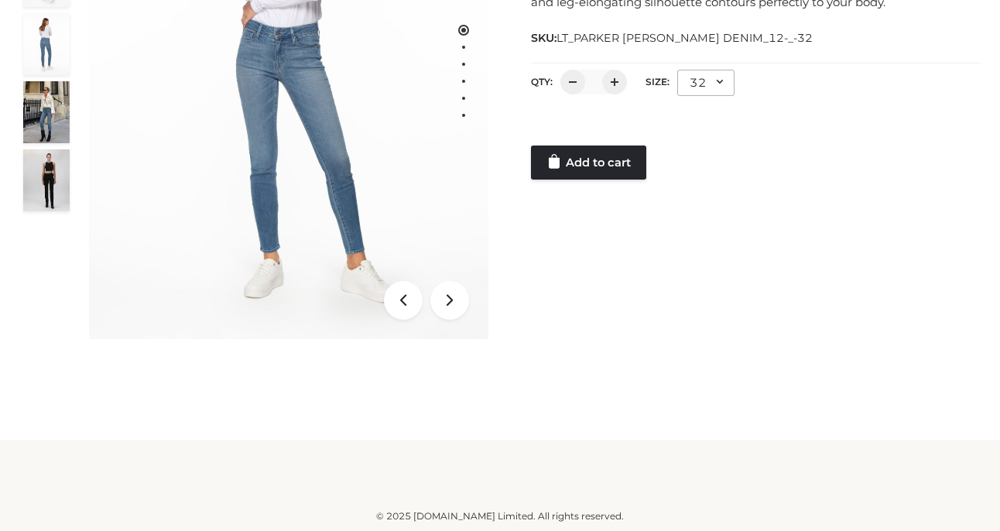 The image size is (1000, 531). What do you see at coordinates (46, 112) in the screenshot?
I see `img: Bowery-Skinny_Cove-1.jpg` at bounding box center [46, 112].